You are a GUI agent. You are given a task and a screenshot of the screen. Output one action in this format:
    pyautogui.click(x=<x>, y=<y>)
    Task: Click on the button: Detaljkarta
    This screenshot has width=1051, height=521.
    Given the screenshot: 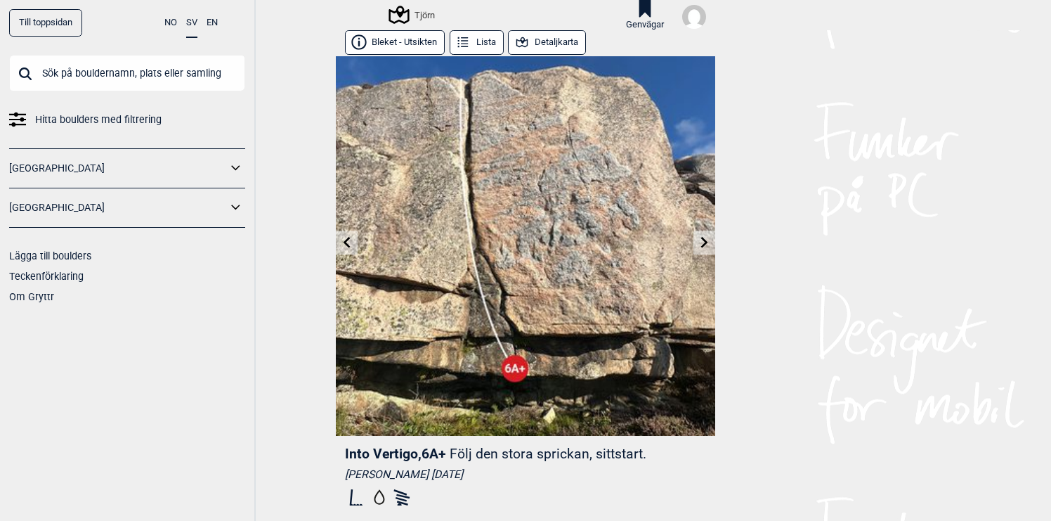 What is the action you would take?
    pyautogui.click(x=547, y=42)
    